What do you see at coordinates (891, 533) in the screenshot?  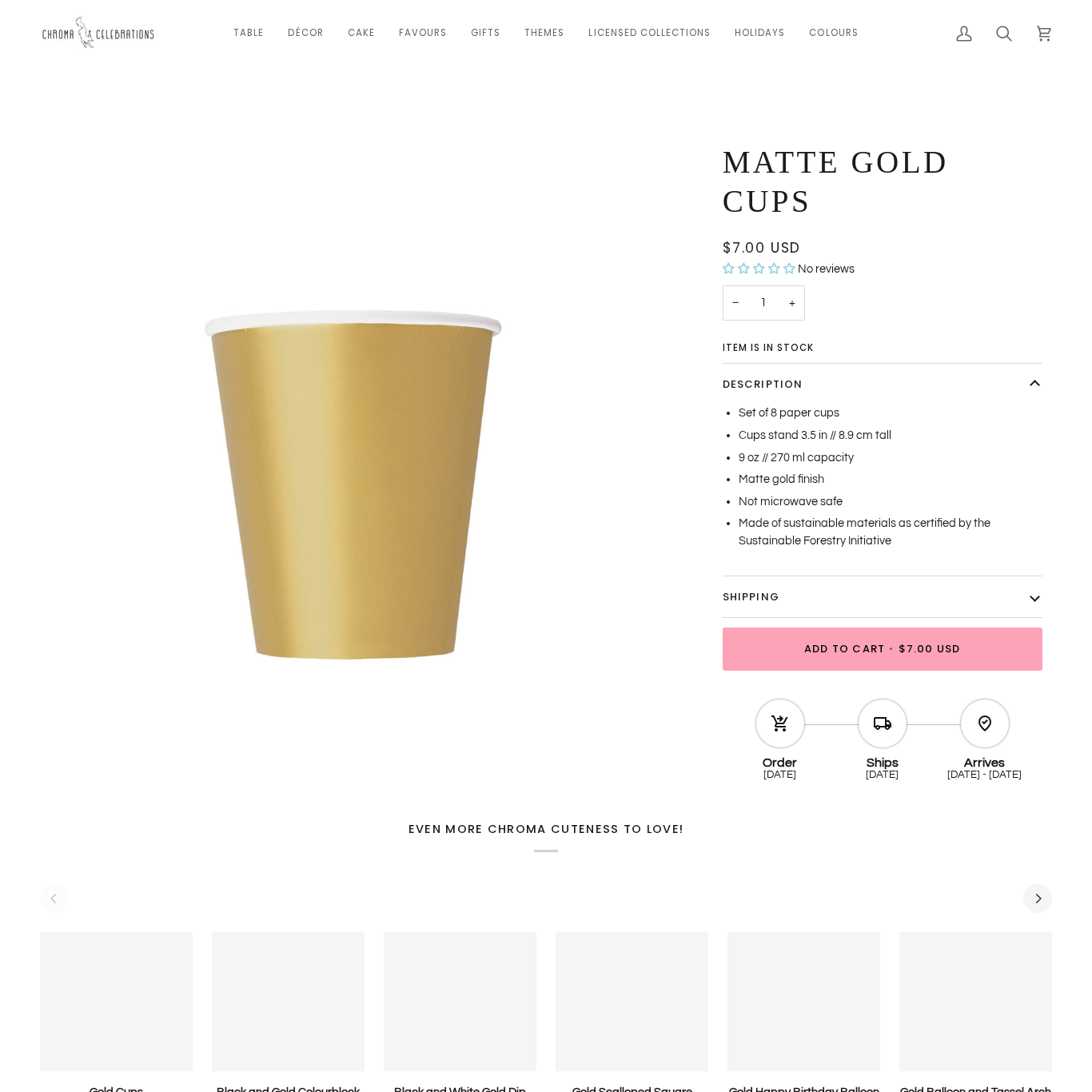 I see `li: Made of sustainable materials as certified by the Sustainable Forestry Initiative` at bounding box center [891, 533].